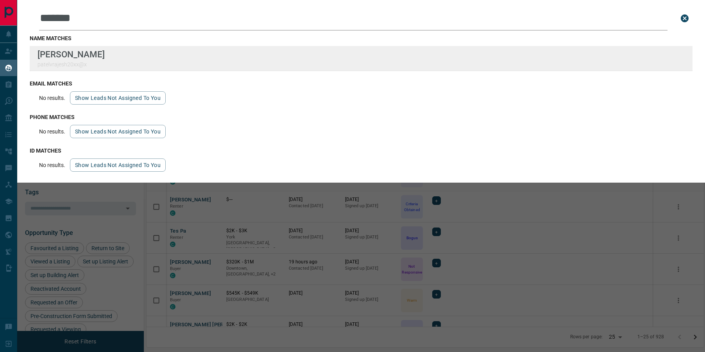  Describe the element at coordinates (361, 84) in the screenshot. I see `h3: email matches` at that location.